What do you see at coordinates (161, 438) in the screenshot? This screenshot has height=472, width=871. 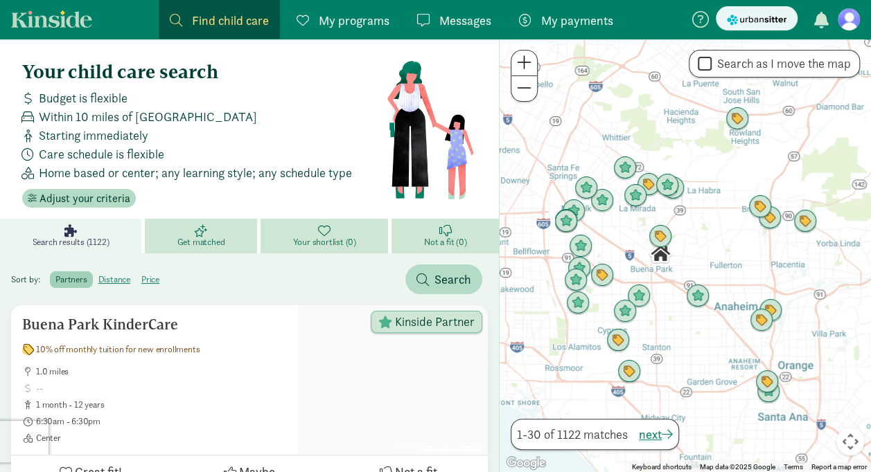 I see `span: Center` at bounding box center [161, 438].